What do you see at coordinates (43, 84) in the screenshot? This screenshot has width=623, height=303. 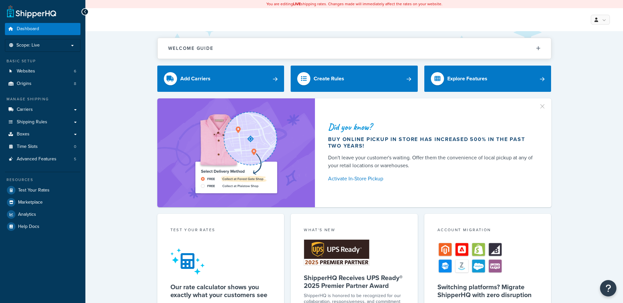 I see `li: Origins` at bounding box center [43, 84].